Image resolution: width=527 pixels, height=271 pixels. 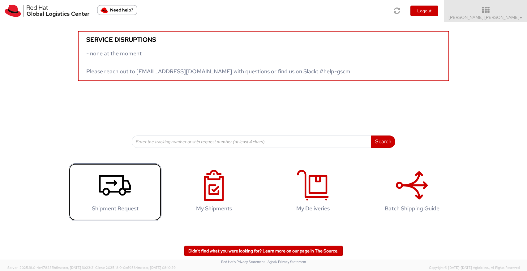 What do you see at coordinates (313, 208) in the screenshot?
I see `h4: My Deliveries` at bounding box center [313, 208].